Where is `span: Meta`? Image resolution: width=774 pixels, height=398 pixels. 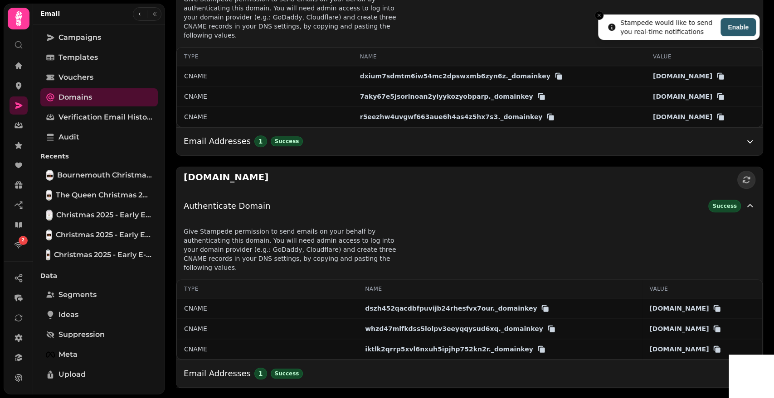 span: Meta is located at coordinates (68, 355).